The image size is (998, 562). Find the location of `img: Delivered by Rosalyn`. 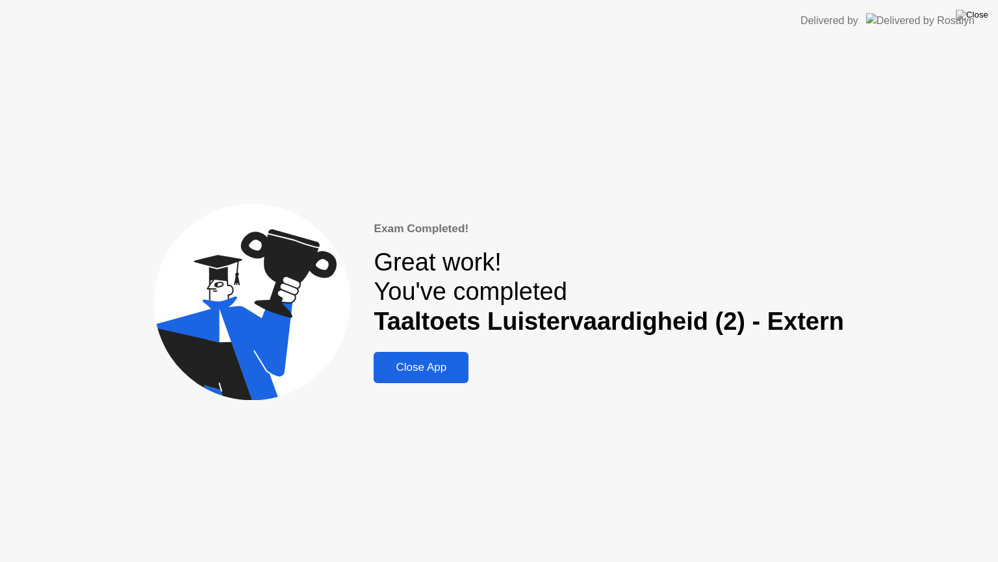

img: Delivered by Rosalyn is located at coordinates (920, 20).